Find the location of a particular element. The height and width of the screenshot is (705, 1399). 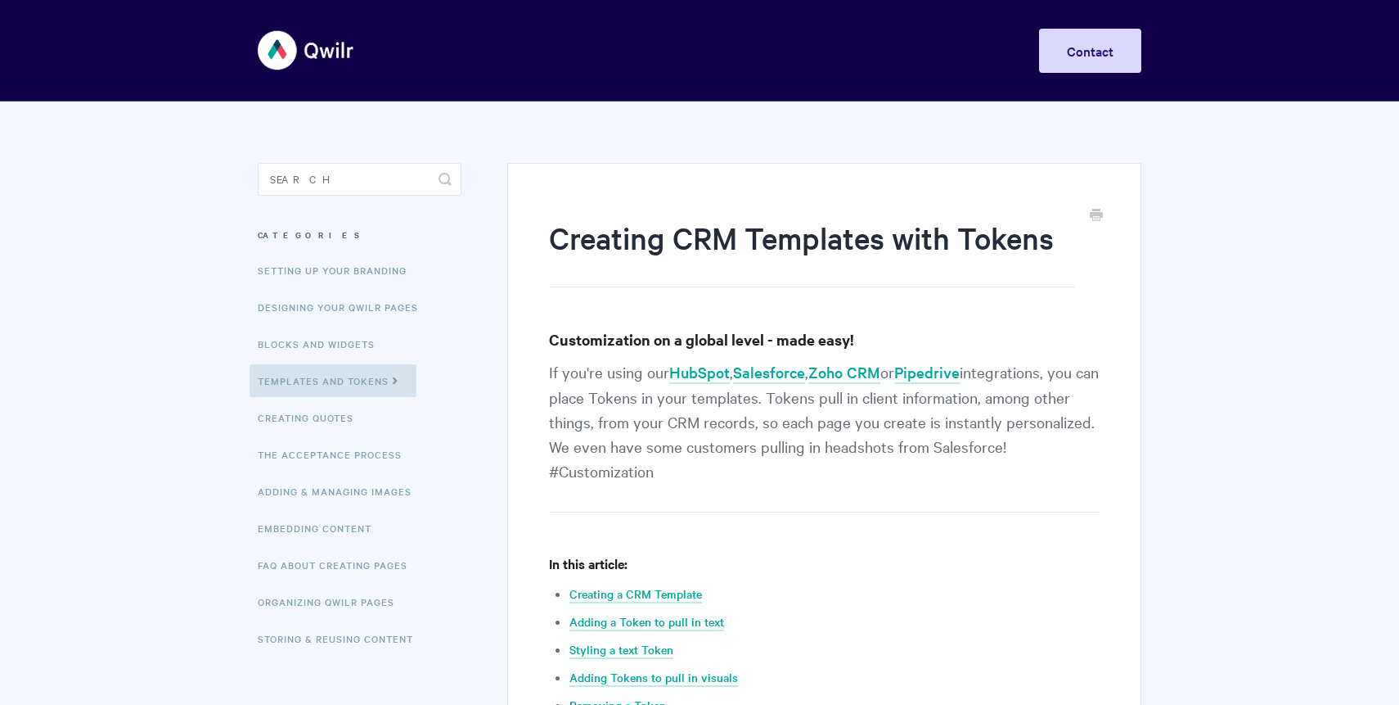

a: Setting up your Branding is located at coordinates (338, 270).